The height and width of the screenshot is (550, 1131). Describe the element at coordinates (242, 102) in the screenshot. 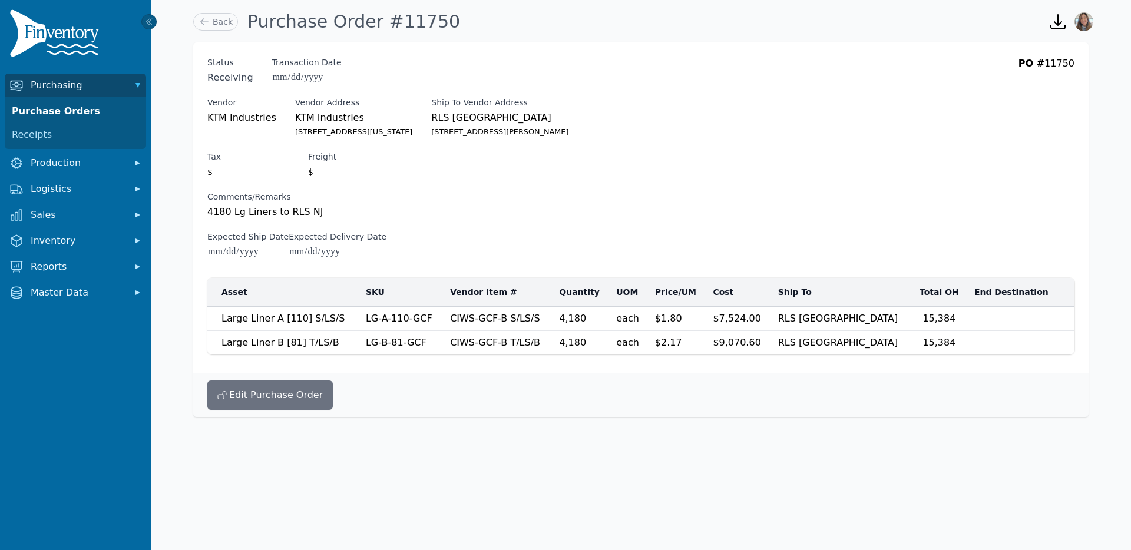

I see `label: Vendor` at that location.